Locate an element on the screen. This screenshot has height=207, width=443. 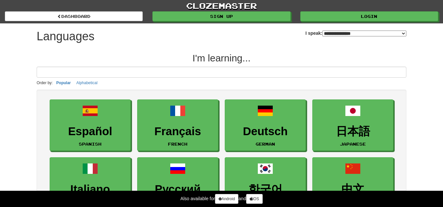
h3: Deutsch is located at coordinates (265, 131).